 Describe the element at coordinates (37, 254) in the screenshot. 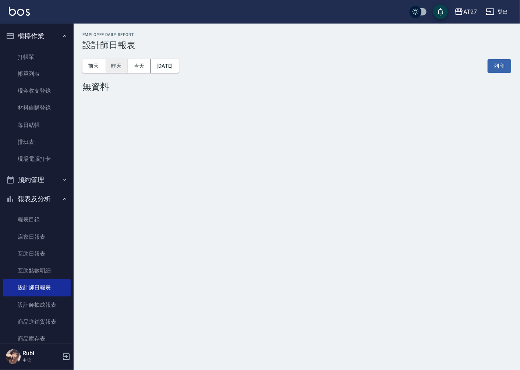

I see `a: 互助日報表` at that location.